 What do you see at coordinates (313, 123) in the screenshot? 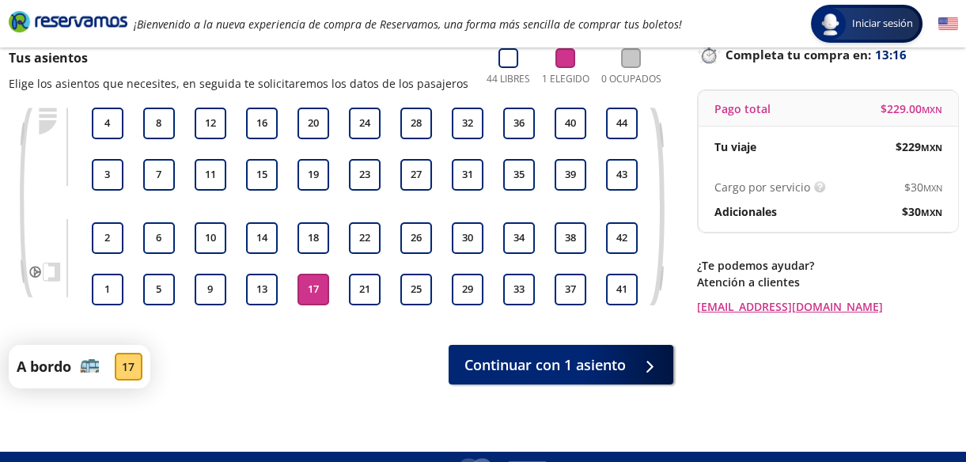
I see `button: 20` at bounding box center [313, 123].